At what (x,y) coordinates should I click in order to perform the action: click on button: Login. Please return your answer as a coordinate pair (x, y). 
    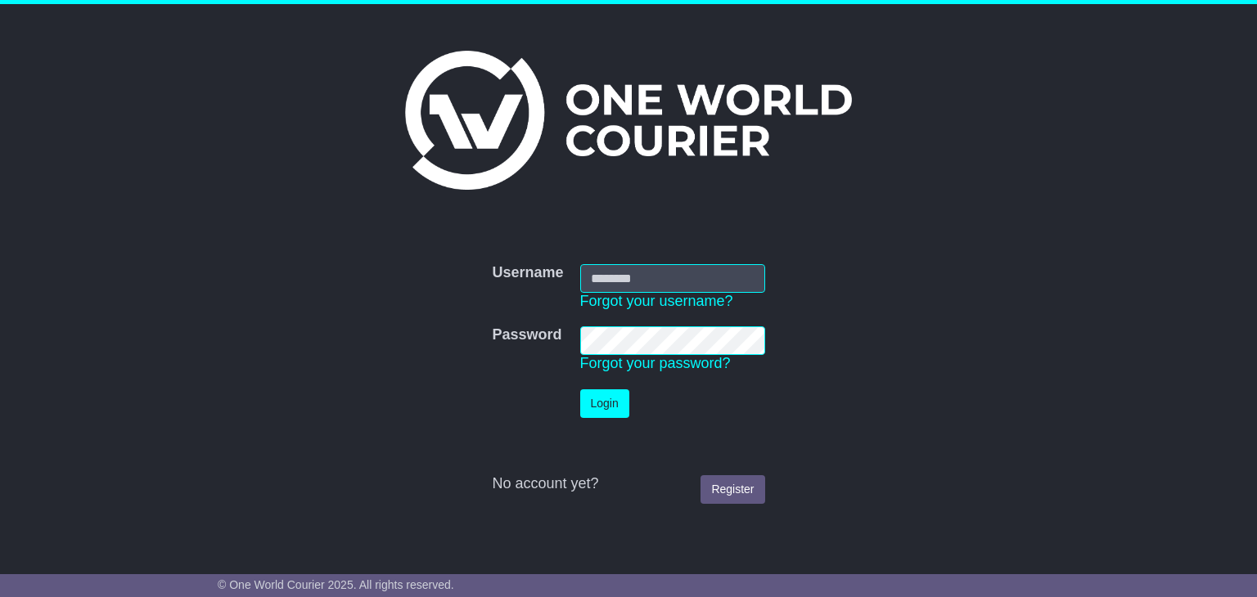
    Looking at the image, I should click on (605, 403).